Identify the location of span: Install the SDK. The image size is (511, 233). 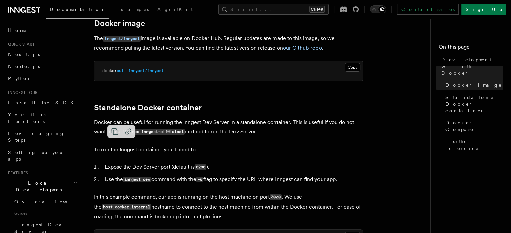
(43, 103).